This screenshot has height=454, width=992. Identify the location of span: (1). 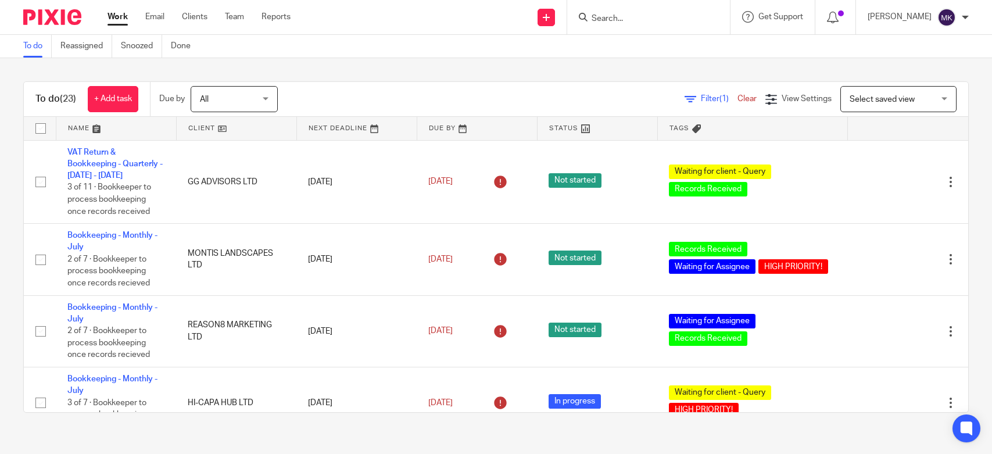
(724, 99).